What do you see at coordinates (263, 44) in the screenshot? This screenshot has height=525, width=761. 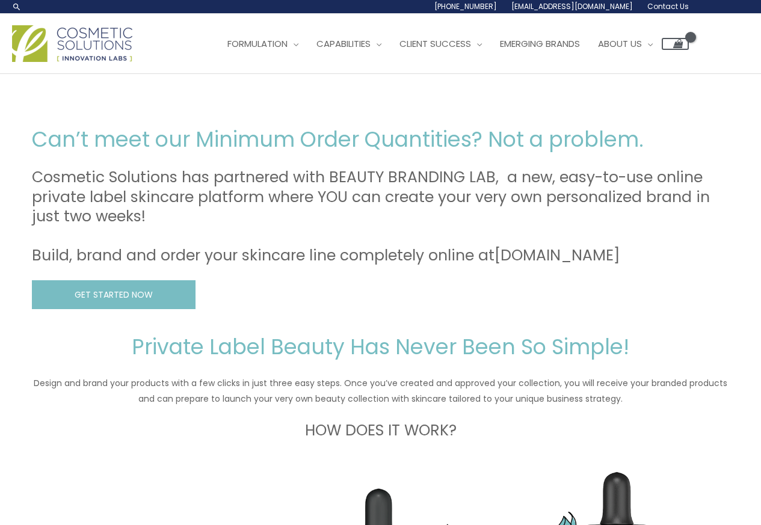 I see `a: Formulation` at bounding box center [263, 44].